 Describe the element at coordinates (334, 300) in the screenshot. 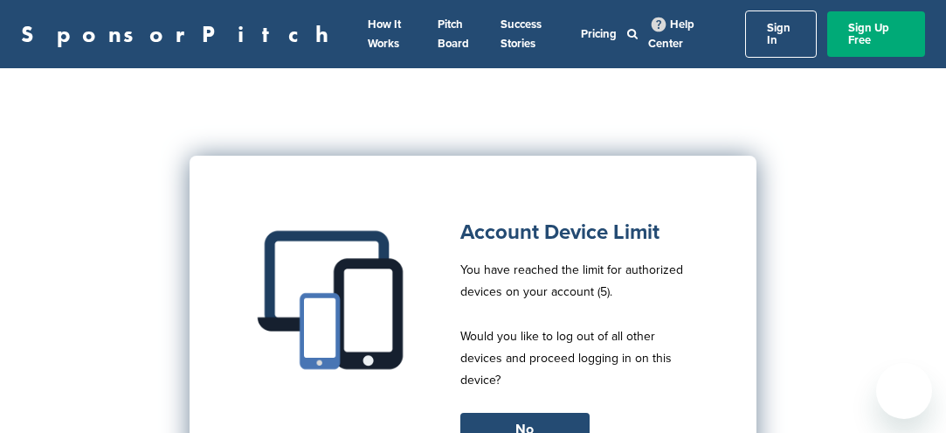

I see `img: Multiple devices` at that location.